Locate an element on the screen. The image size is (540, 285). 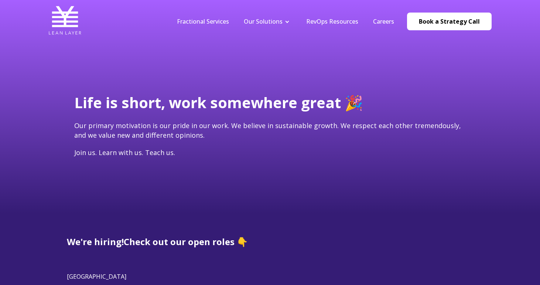
a: Our Solutions is located at coordinates (263, 21).